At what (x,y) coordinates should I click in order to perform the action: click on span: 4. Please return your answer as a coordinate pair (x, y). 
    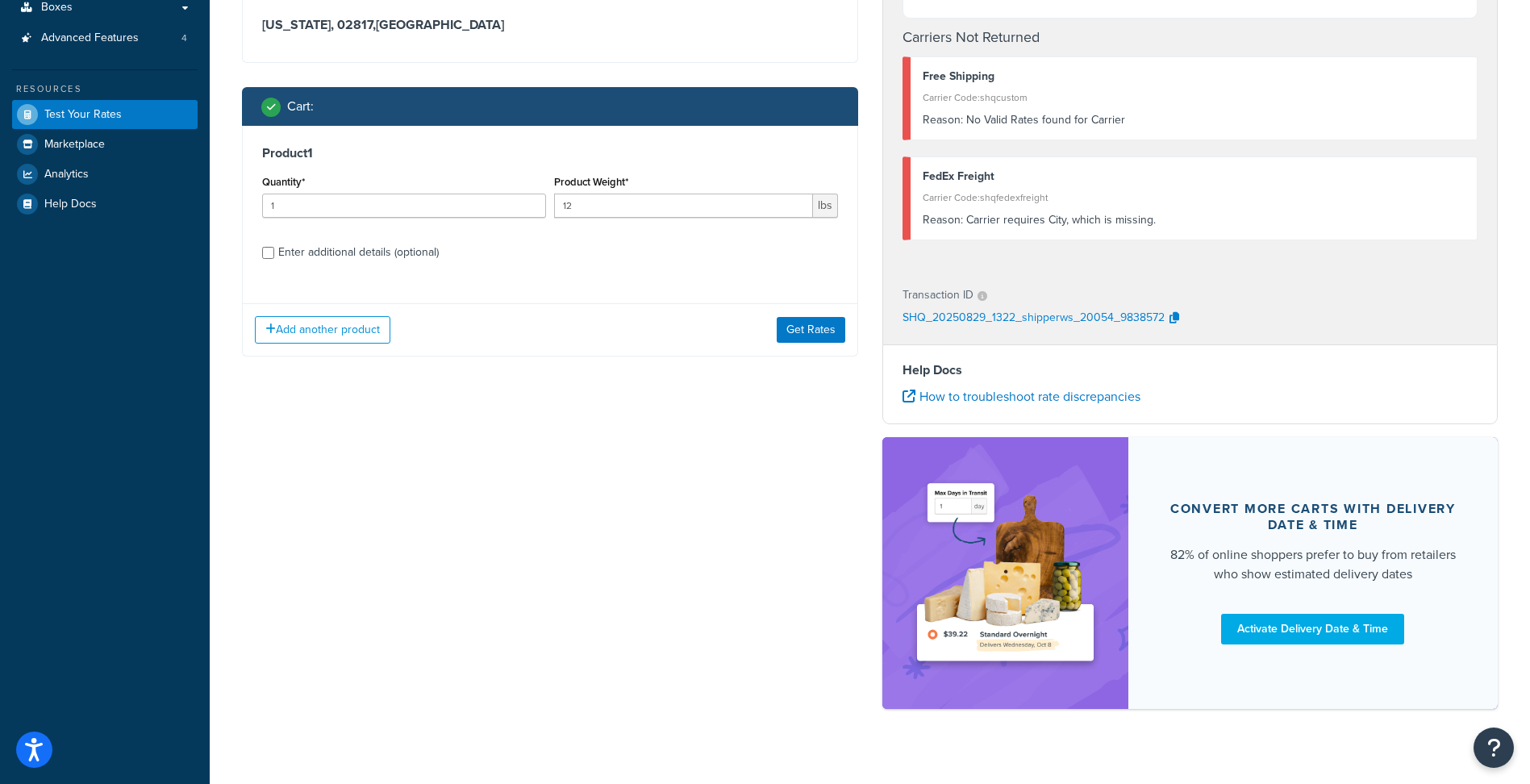
    Looking at the image, I should click on (184, 38).